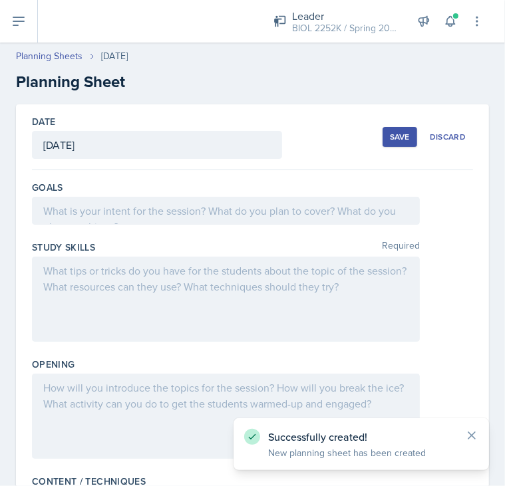 The image size is (505, 486). What do you see at coordinates (47, 188) in the screenshot?
I see `label: Goals` at bounding box center [47, 188].